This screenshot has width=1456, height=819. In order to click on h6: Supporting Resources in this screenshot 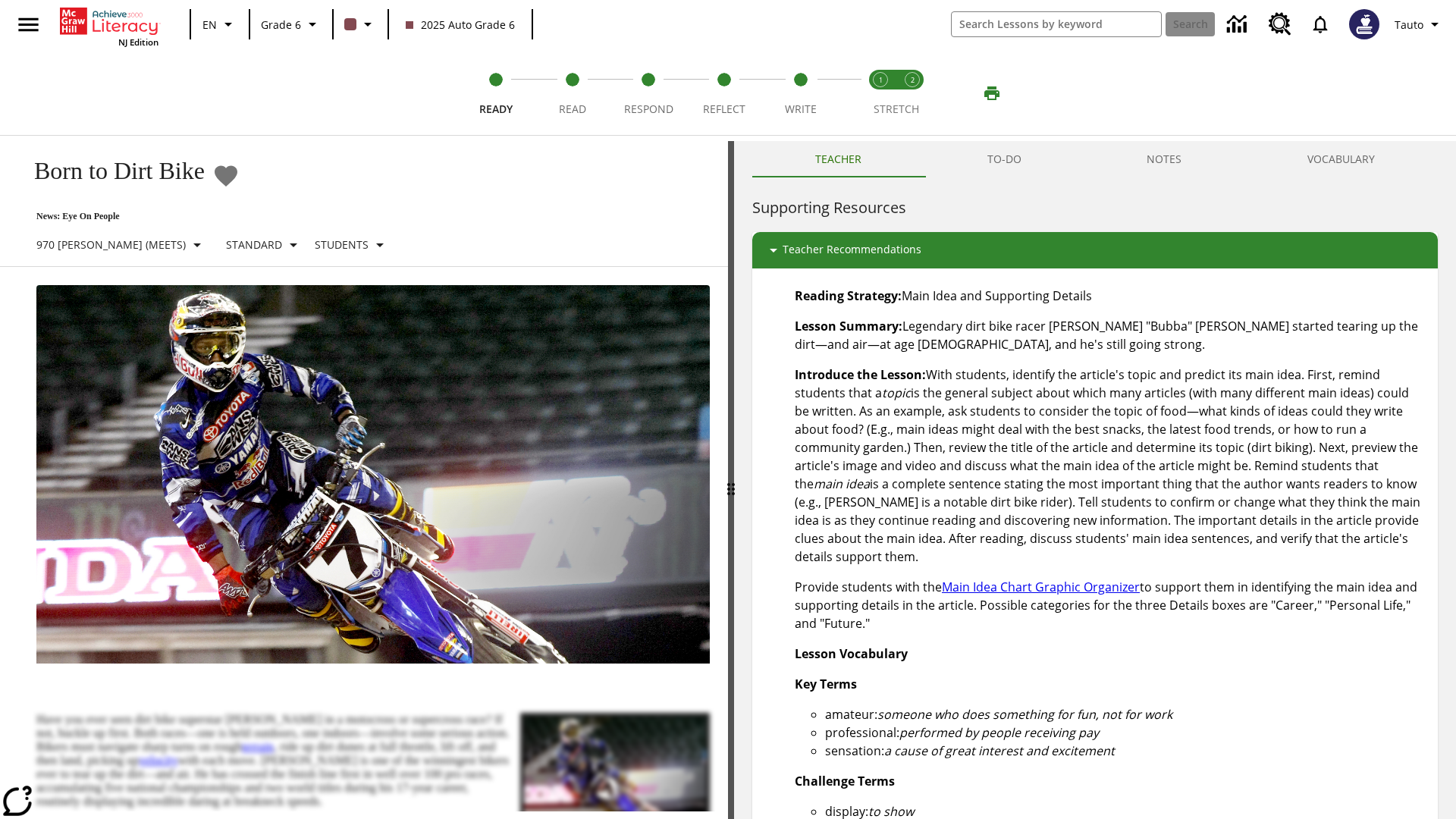, I will do `click(1096, 208)`.